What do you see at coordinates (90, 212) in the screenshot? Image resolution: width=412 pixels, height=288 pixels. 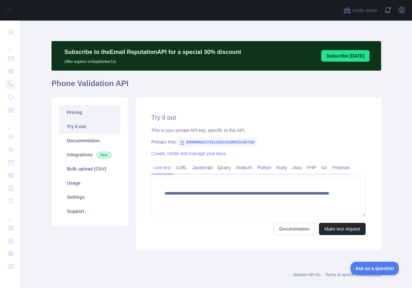 I see `a: Support` at bounding box center [90, 212].